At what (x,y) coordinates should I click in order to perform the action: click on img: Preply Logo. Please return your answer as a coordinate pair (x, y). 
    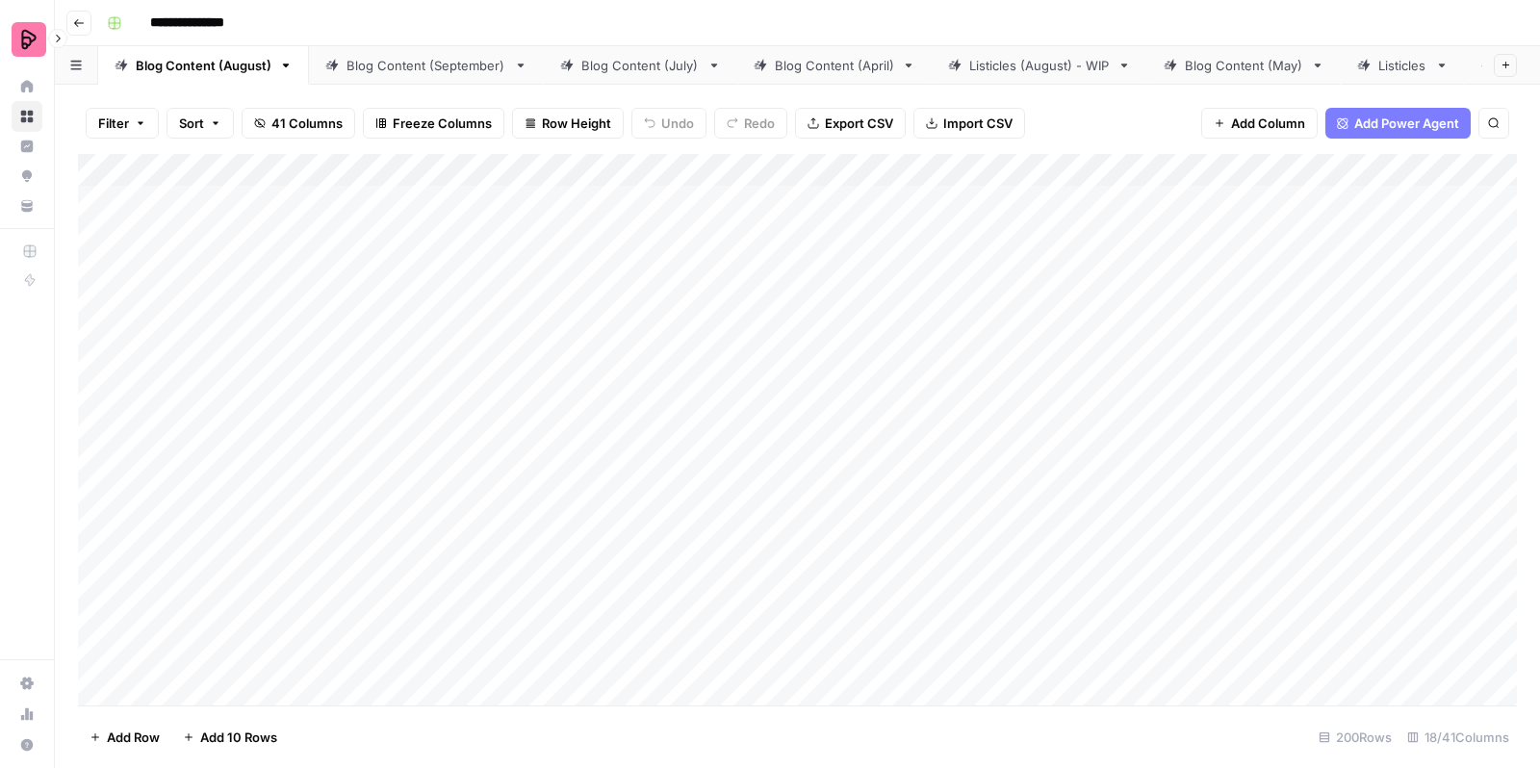
    Looking at the image, I should click on (29, 39).